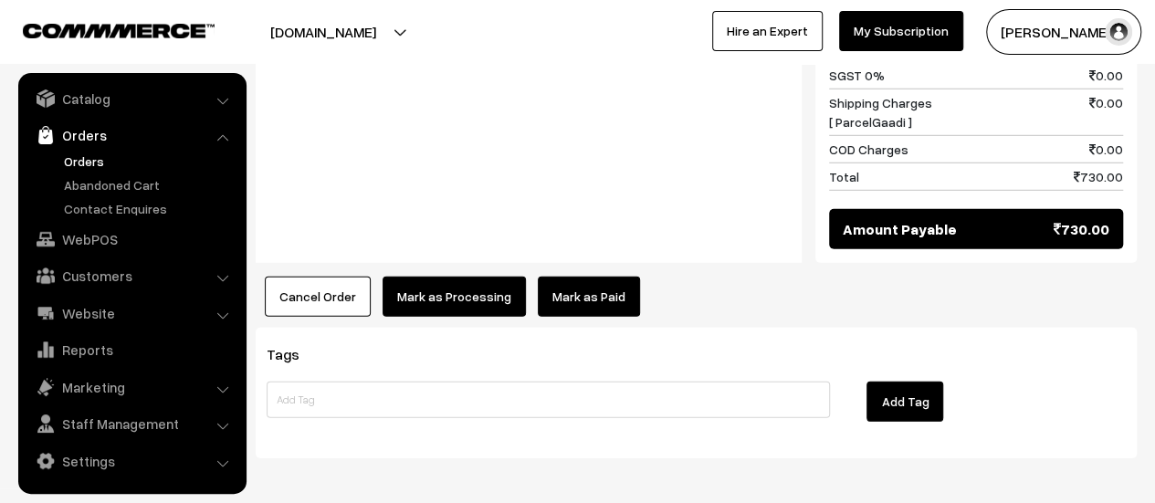 This screenshot has height=503, width=1155. I want to click on a: Settings, so click(131, 461).